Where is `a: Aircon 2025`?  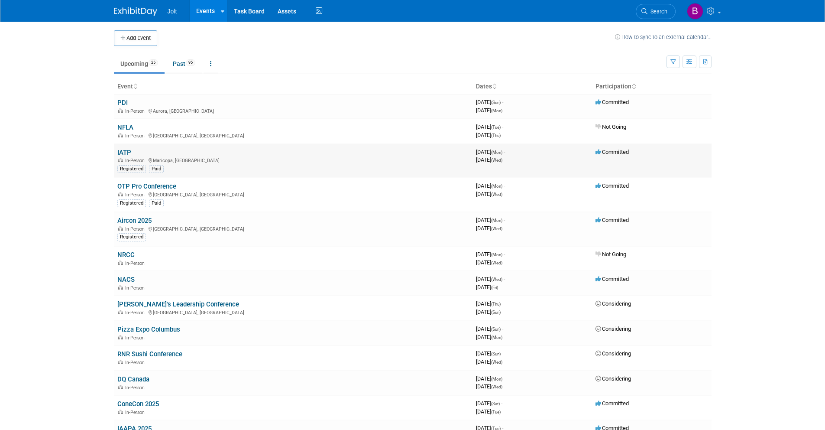
a: Aircon 2025 is located at coordinates (134, 220).